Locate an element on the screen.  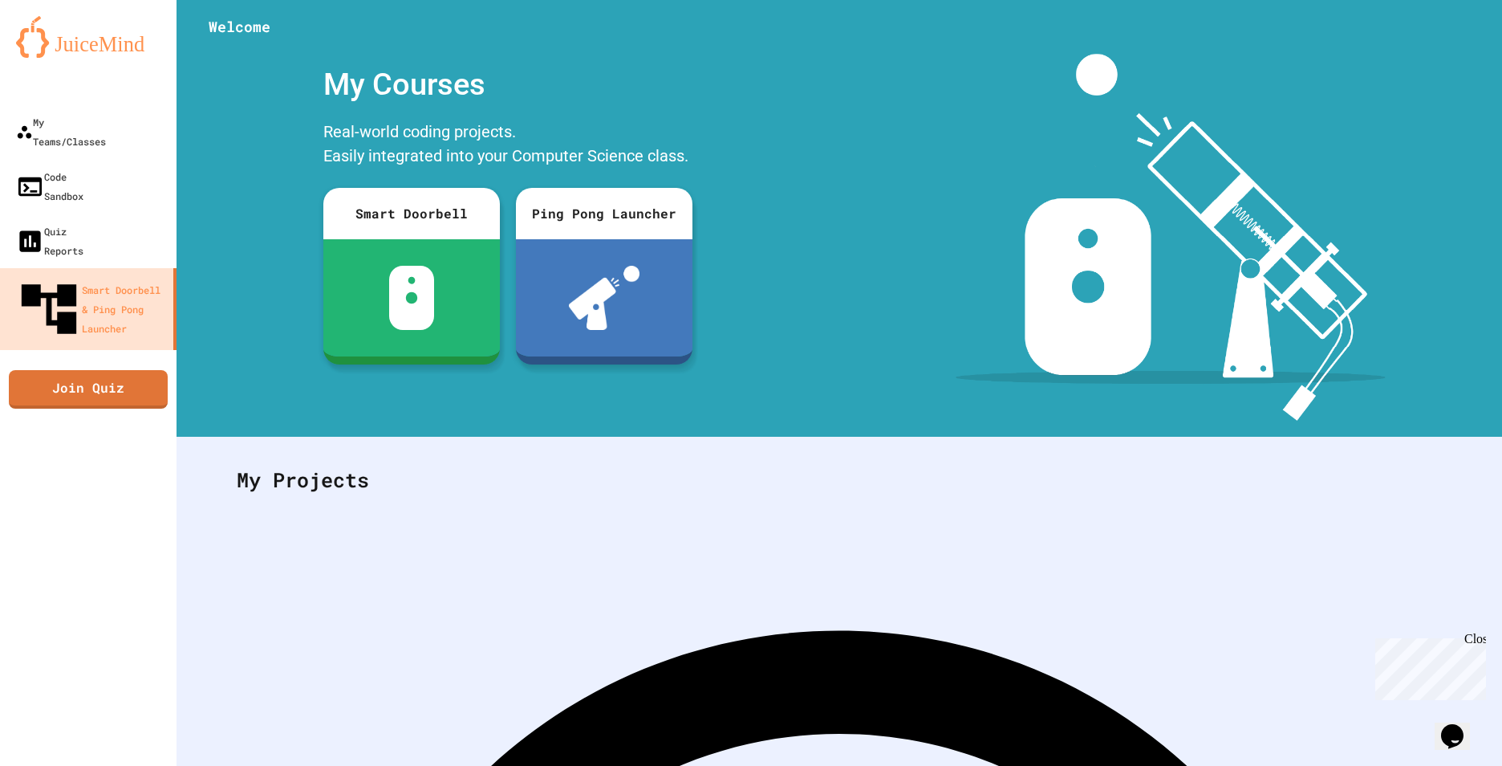
div: Ping Pong Launcher is located at coordinates (604, 213).